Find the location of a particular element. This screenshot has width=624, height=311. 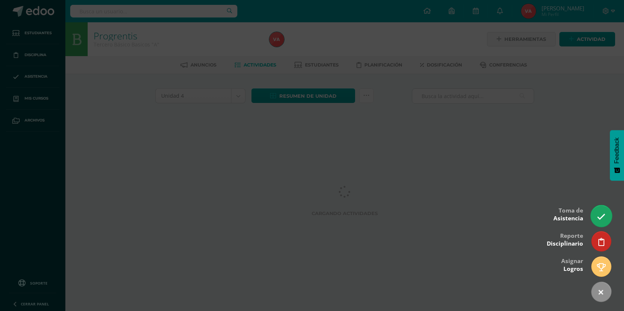

span: Disciplinario is located at coordinates (565, 243).